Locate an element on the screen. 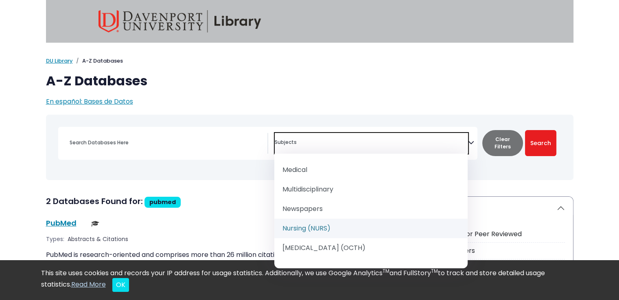  input: Search database by title or keyword is located at coordinates (166, 142).